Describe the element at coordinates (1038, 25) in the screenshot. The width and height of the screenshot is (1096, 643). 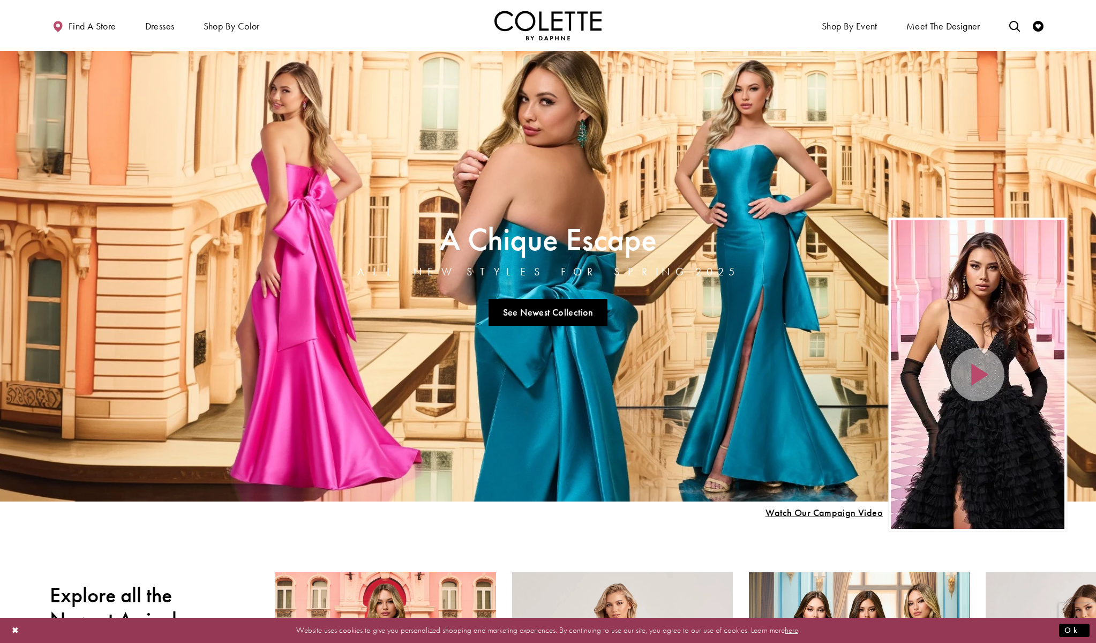
I see `a: Check Wishlist` at that location.